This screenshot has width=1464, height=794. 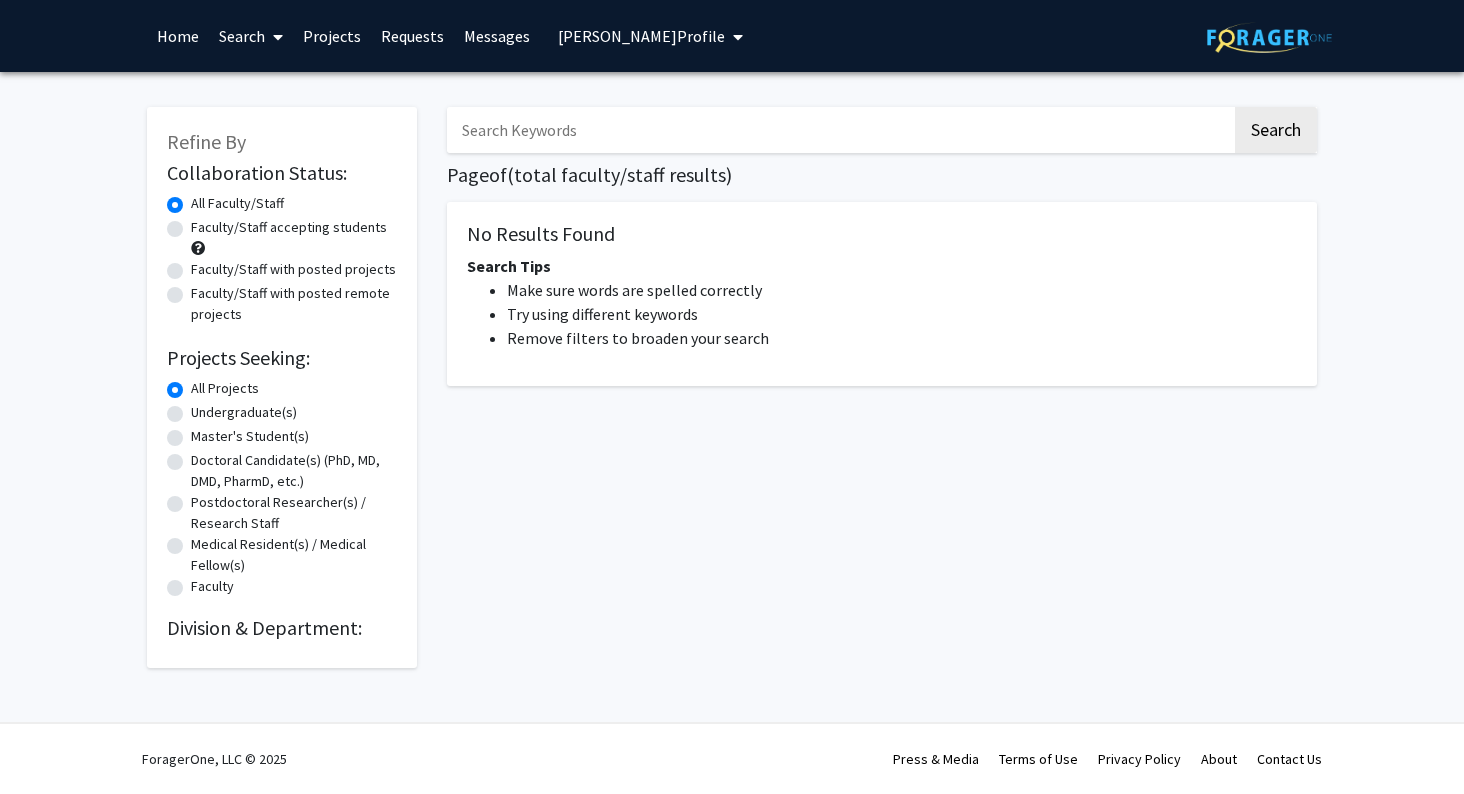 What do you see at coordinates (178, 36) in the screenshot?
I see `a: Home` at bounding box center [178, 36].